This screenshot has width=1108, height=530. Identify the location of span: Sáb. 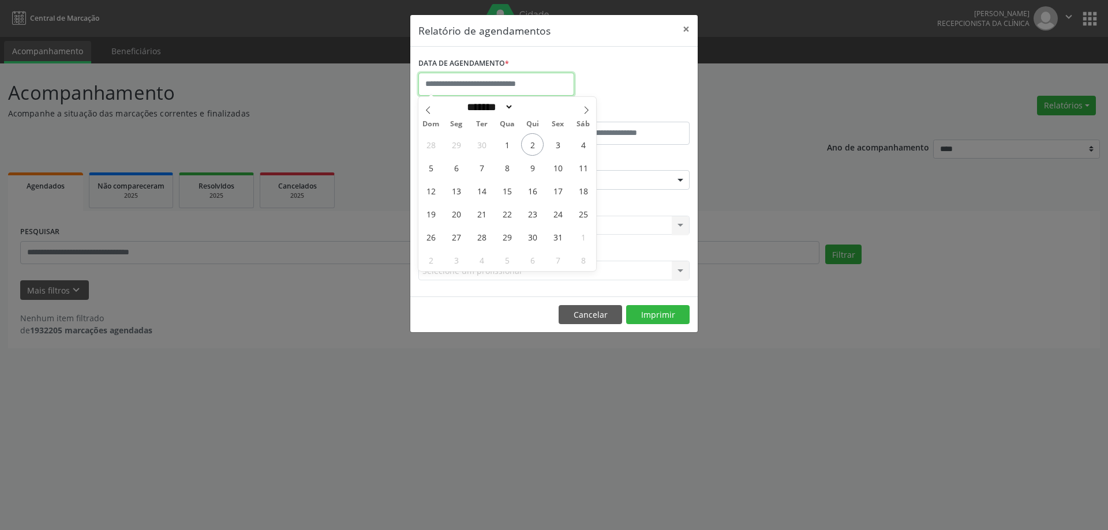
(583, 124).